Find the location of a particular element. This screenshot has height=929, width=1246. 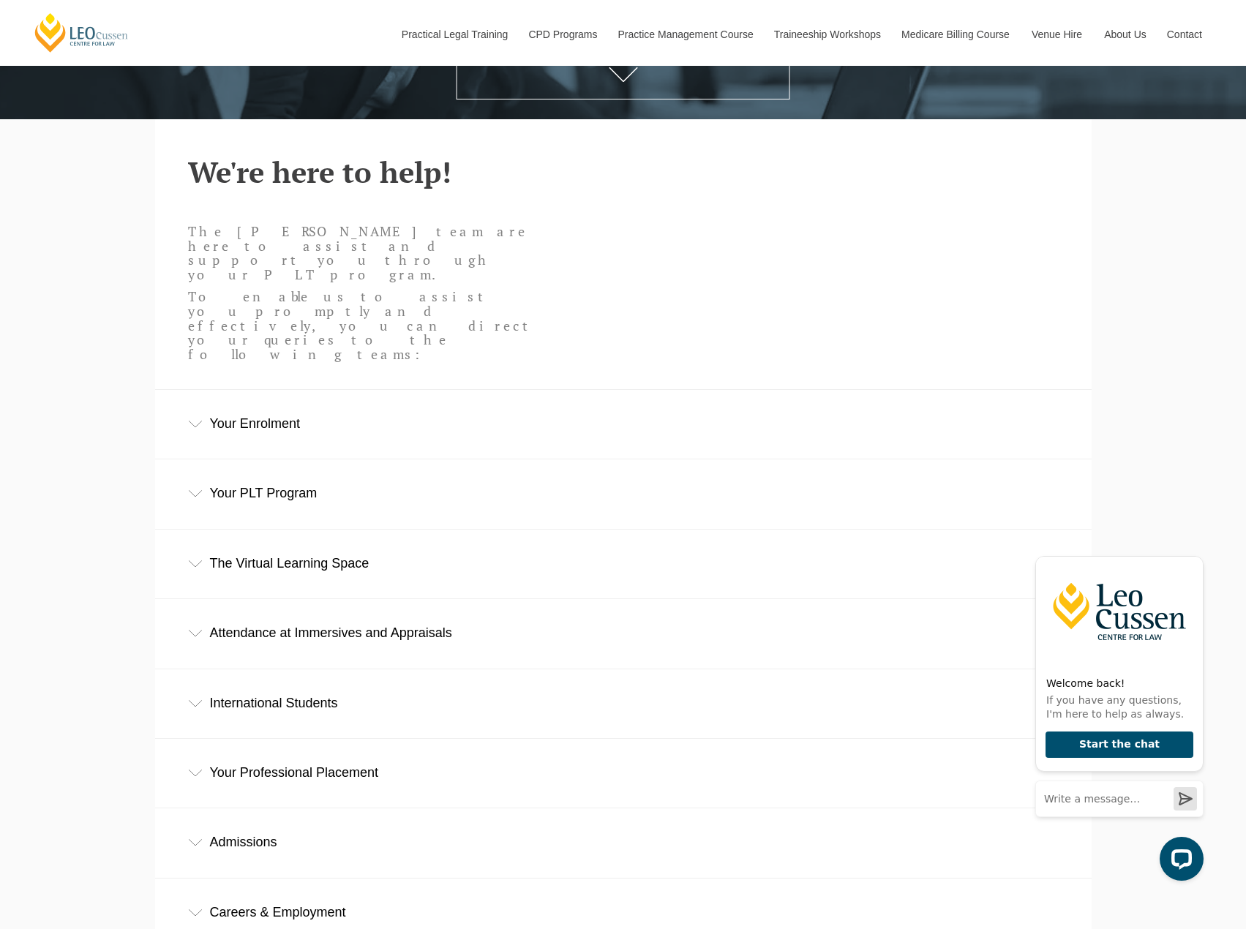

a: Contact is located at coordinates (1184, 34).